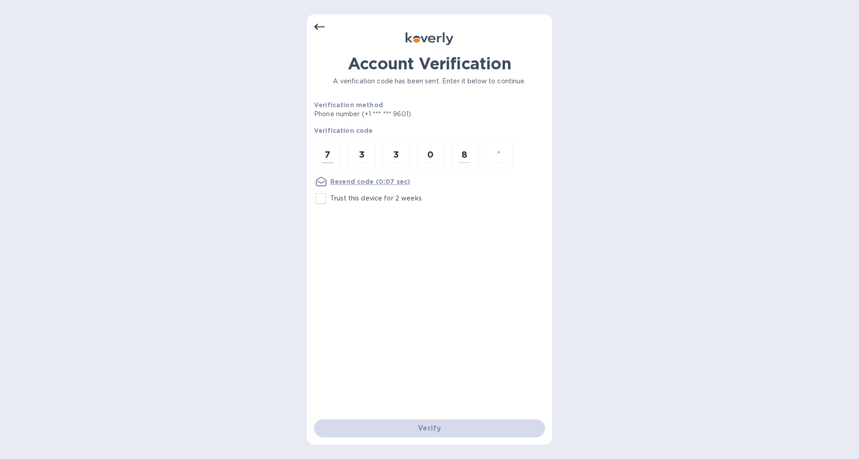 The height and width of the screenshot is (459, 859). I want to click on h1: Account Verification, so click(429, 64).